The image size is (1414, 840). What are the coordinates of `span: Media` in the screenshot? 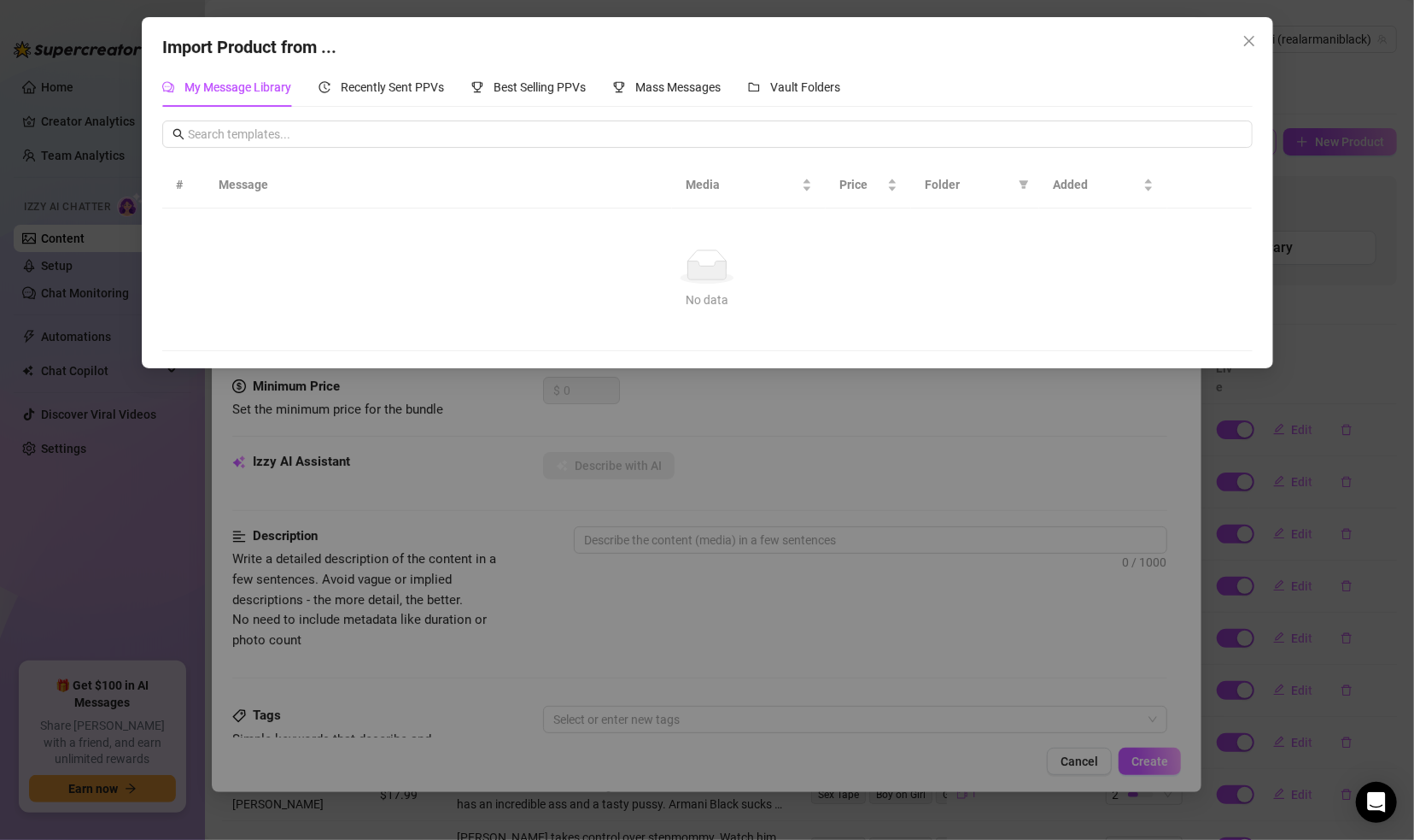 It's located at (742, 185).